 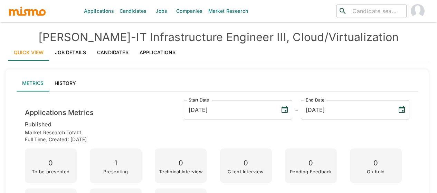 I want to click on p: Client Interview, so click(x=246, y=172).